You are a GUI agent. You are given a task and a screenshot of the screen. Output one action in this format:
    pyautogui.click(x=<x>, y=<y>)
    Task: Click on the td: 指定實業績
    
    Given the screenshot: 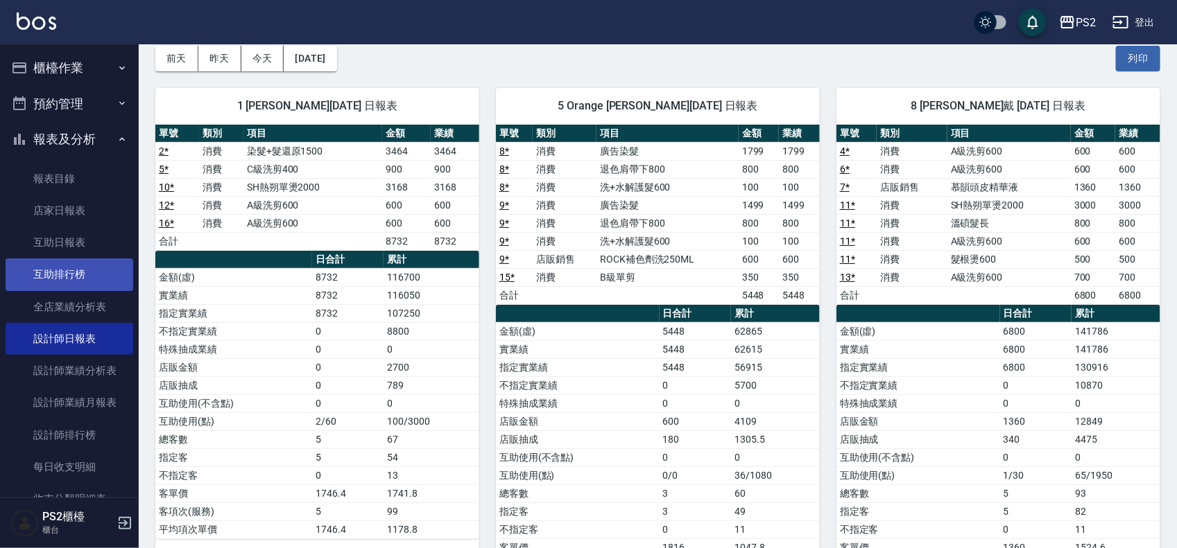 What is the action you would take?
    pyautogui.click(x=578, y=367)
    